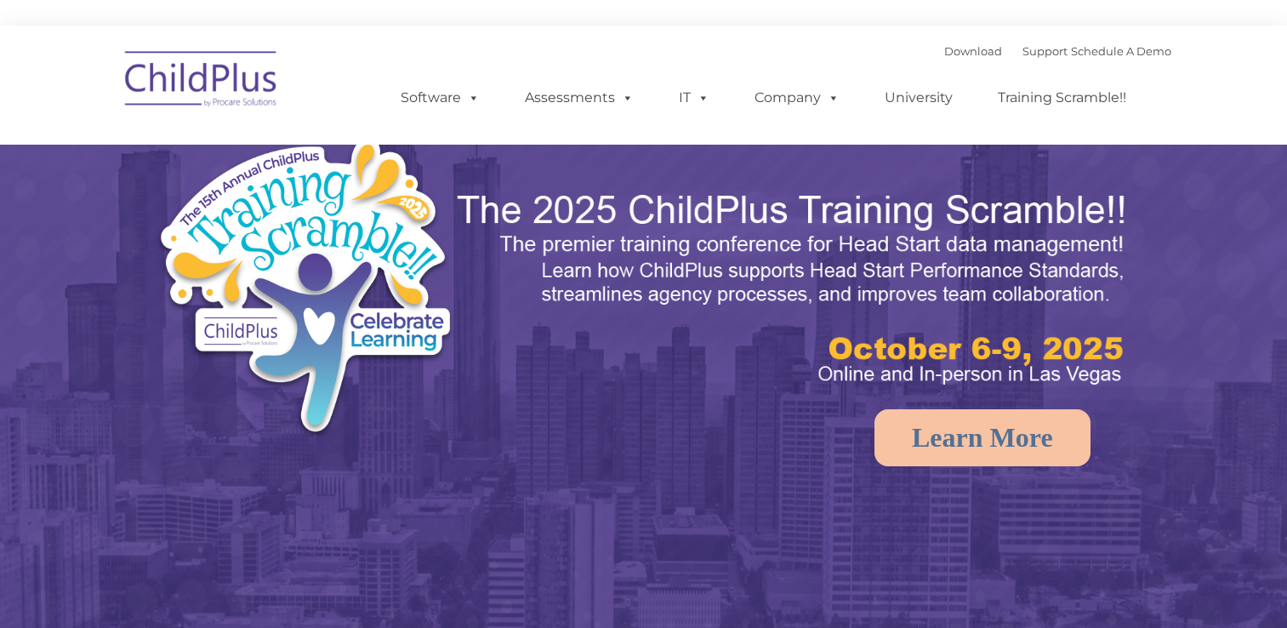  I want to click on a: Learn More, so click(982, 437).